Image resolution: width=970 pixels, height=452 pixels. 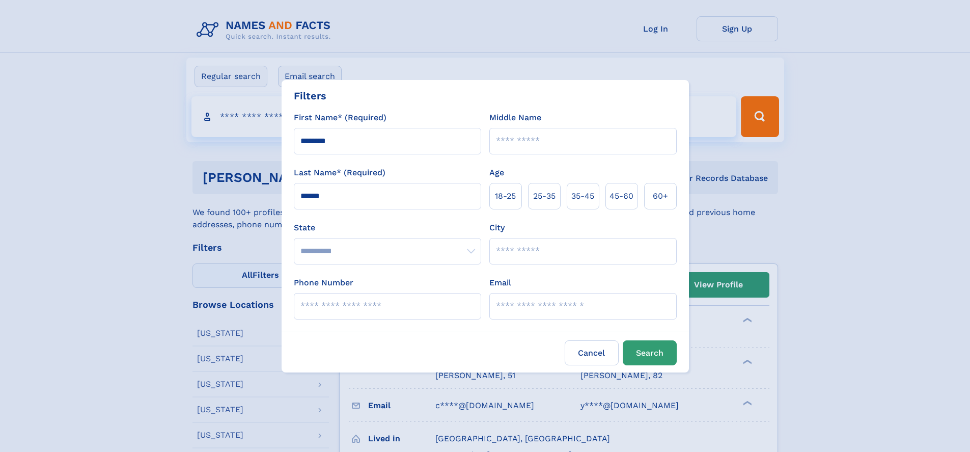 I want to click on label: Cancel, so click(x=592, y=352).